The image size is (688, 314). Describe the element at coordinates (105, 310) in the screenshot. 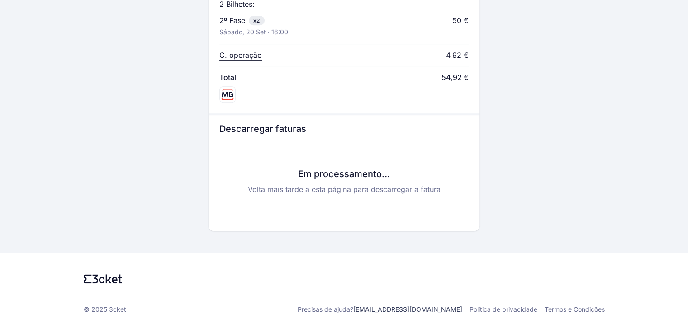

I see `p: © 2025 3cket` at that location.